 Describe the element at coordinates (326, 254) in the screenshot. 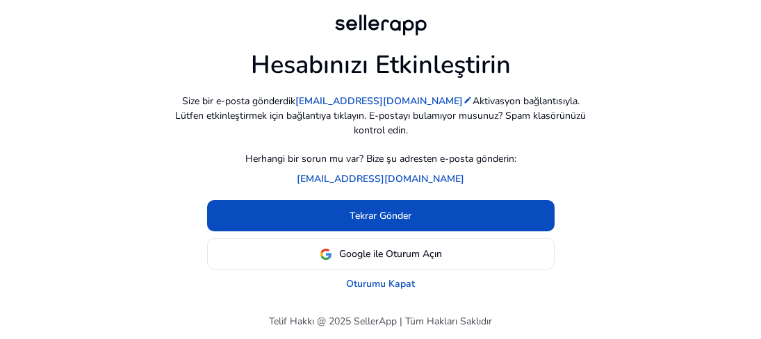

I see `img: google-logo.svg` at that location.